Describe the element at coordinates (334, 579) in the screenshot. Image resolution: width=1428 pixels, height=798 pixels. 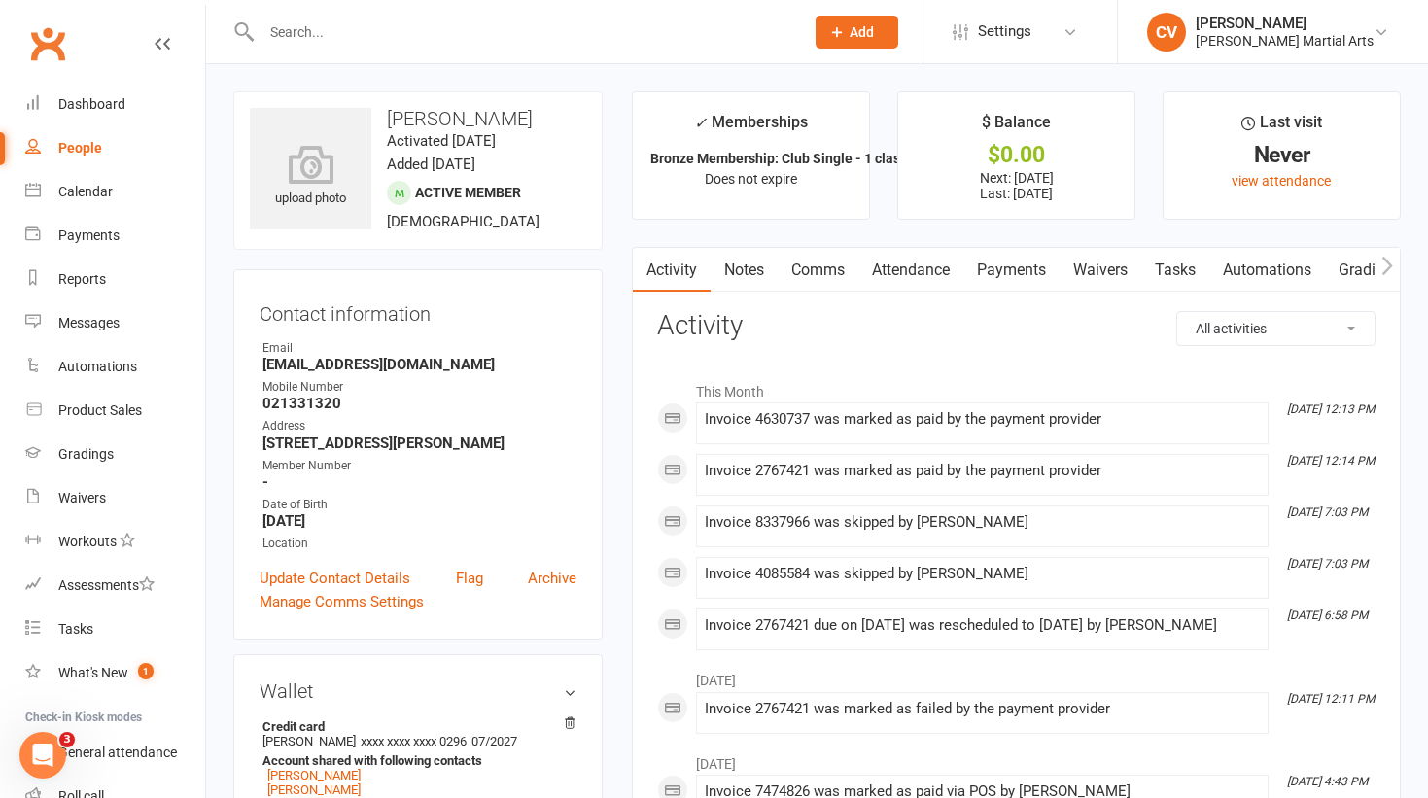
I see `a: Update Contact Details` at that location.